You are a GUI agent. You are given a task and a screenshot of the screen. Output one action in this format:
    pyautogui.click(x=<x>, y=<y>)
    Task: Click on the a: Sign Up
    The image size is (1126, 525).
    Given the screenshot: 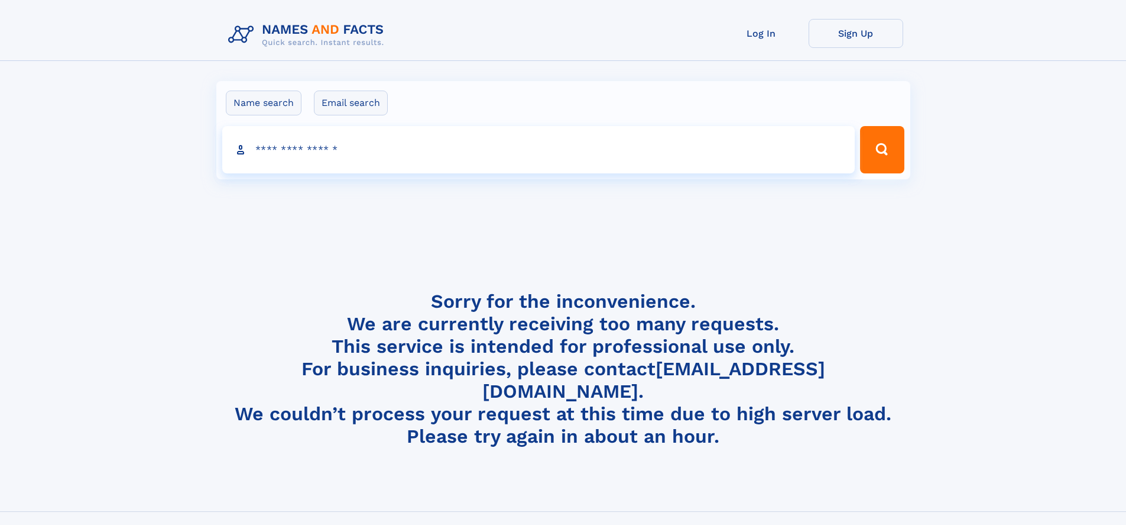 What is the action you would take?
    pyautogui.click(x=856, y=33)
    